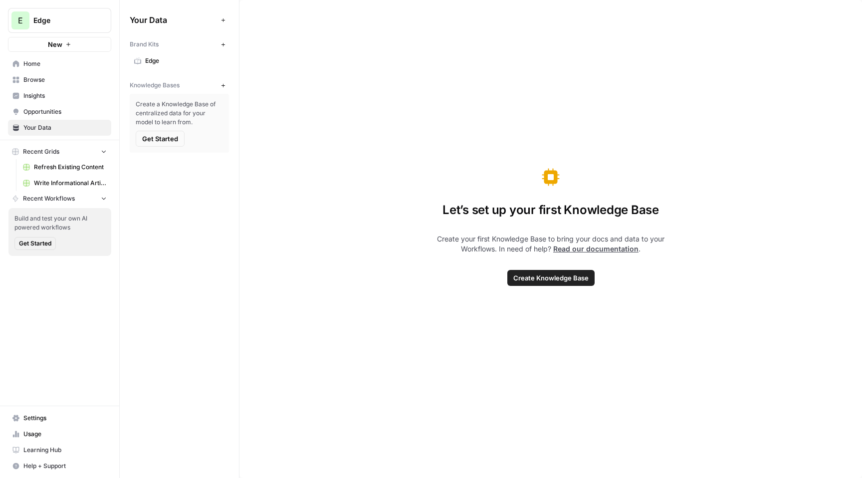  Describe the element at coordinates (65, 112) in the screenshot. I see `span: Opportunities` at that location.